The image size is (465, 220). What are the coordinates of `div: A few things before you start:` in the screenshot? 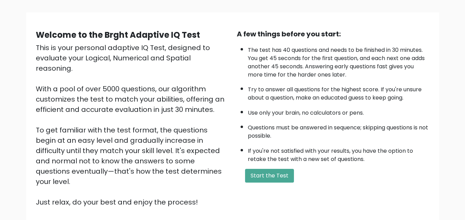 It's located at (333, 34).